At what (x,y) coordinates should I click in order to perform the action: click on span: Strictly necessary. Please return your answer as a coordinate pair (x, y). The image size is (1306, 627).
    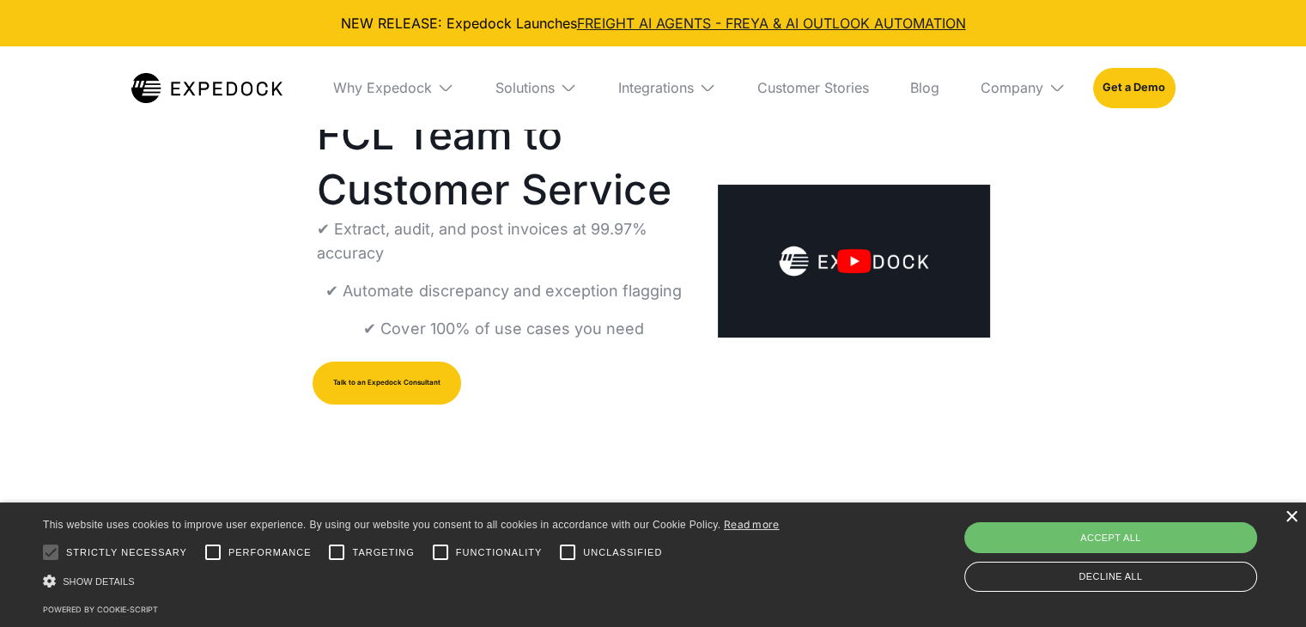
    Looking at the image, I should click on (126, 552).